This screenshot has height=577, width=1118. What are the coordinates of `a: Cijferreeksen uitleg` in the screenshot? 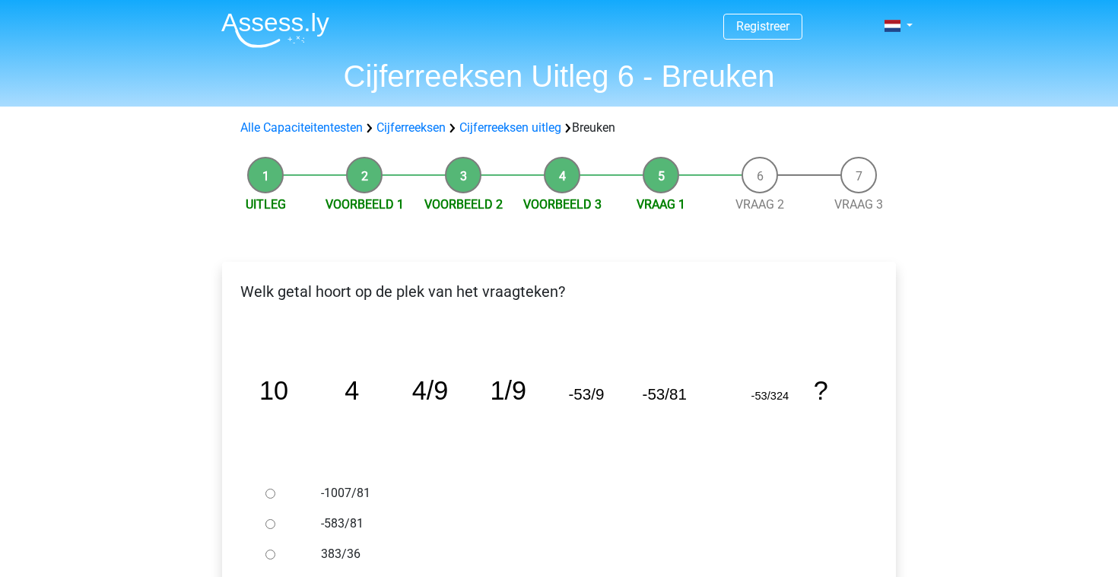 It's located at (510, 127).